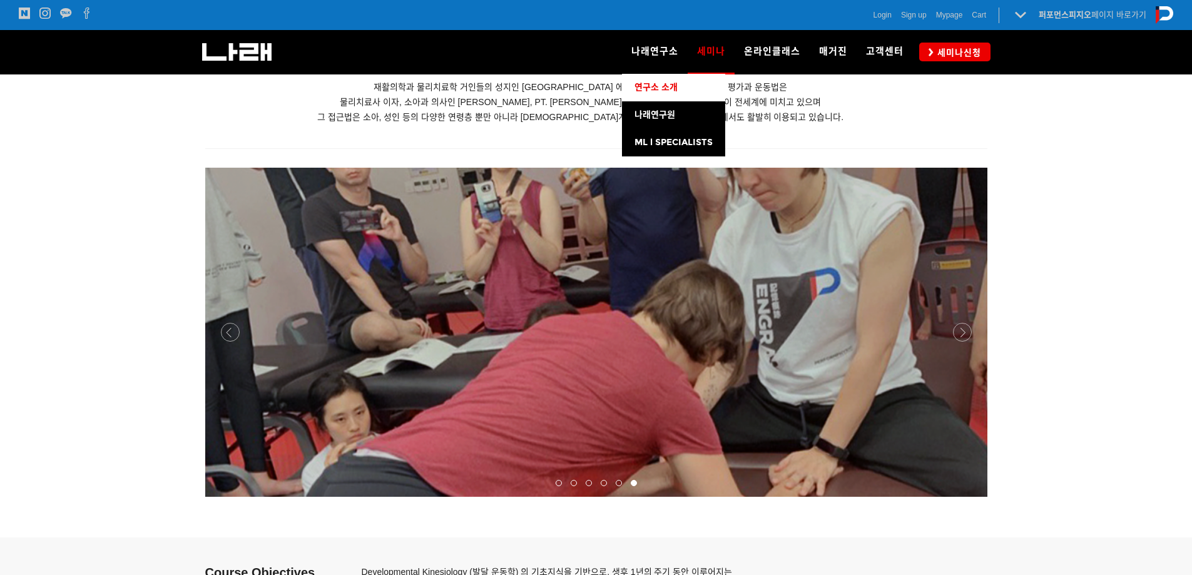 The image size is (1192, 575). Describe the element at coordinates (673, 142) in the screenshot. I see `span: ML l SPECIALISTS` at that location.